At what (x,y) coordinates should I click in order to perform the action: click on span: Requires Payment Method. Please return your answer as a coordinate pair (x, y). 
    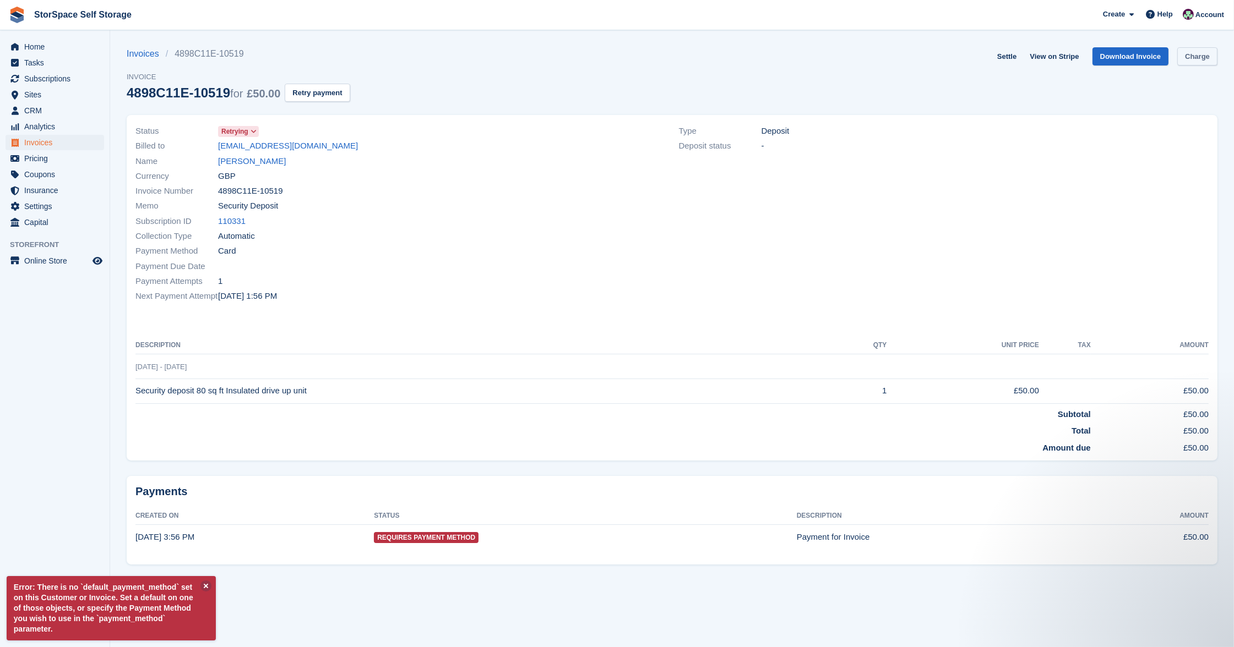
    Looking at the image, I should click on (426, 538).